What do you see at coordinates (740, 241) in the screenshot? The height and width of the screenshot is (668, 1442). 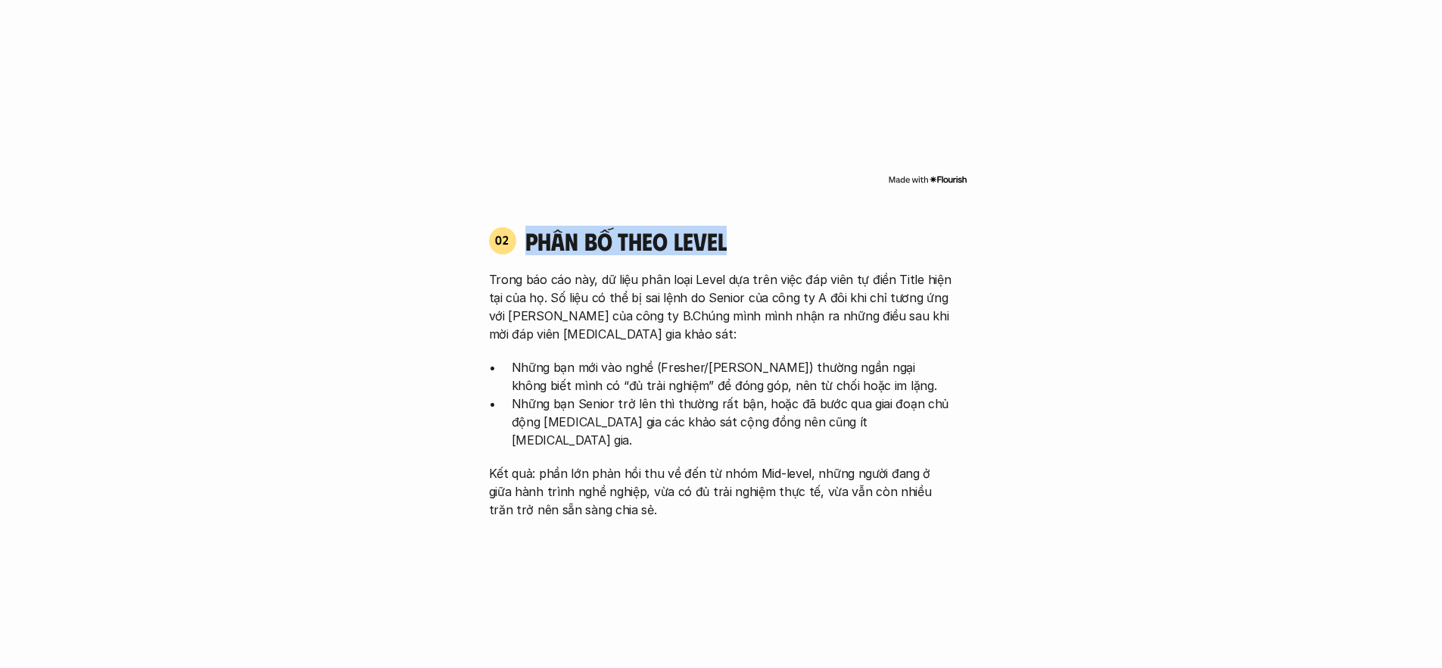 I see `h4: phân bố theo Level` at bounding box center [740, 241].